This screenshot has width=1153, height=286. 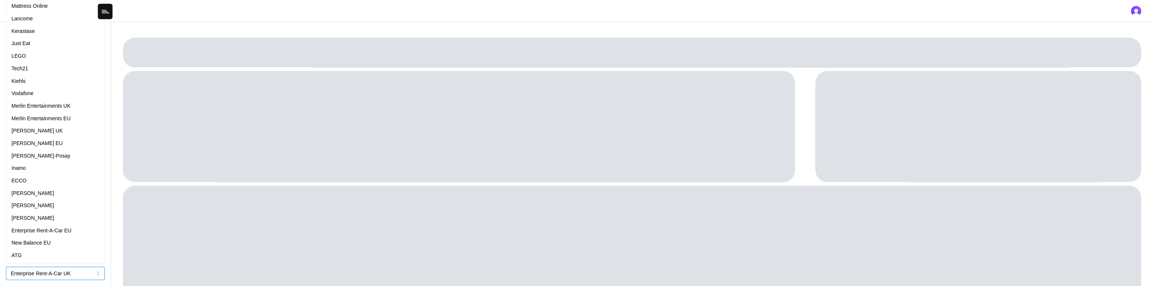 I want to click on p: Enterprise Rent-A-Car EU, so click(x=41, y=231).